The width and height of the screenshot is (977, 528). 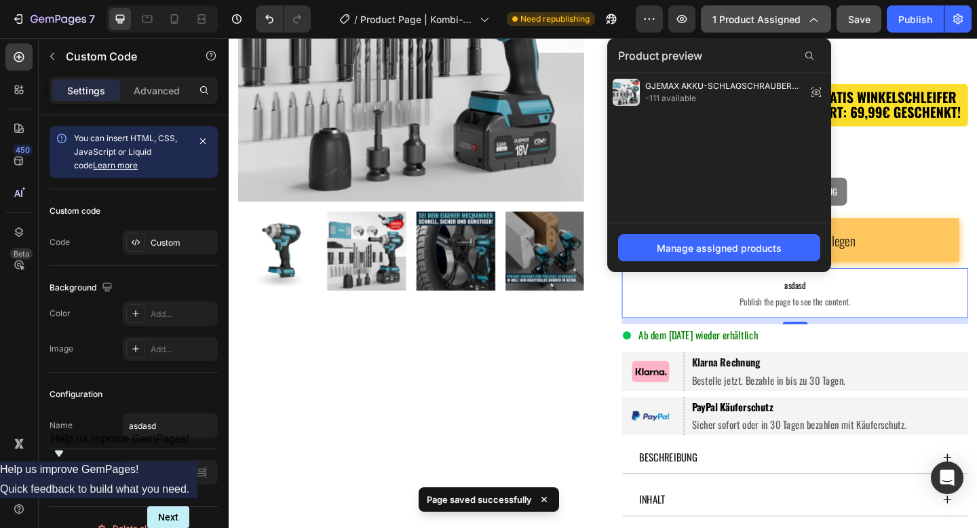 What do you see at coordinates (126, 151) in the screenshot?
I see `span: You can insert HTML, CSS, JavaScript or Liquid code` at bounding box center [126, 151].